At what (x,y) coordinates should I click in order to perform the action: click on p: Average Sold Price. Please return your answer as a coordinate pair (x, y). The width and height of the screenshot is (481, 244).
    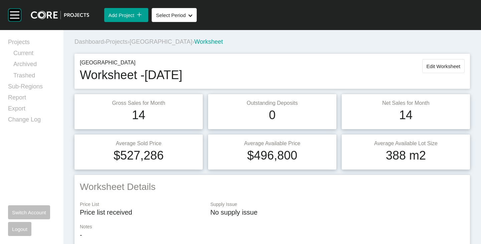
    Looking at the image, I should click on (139, 144).